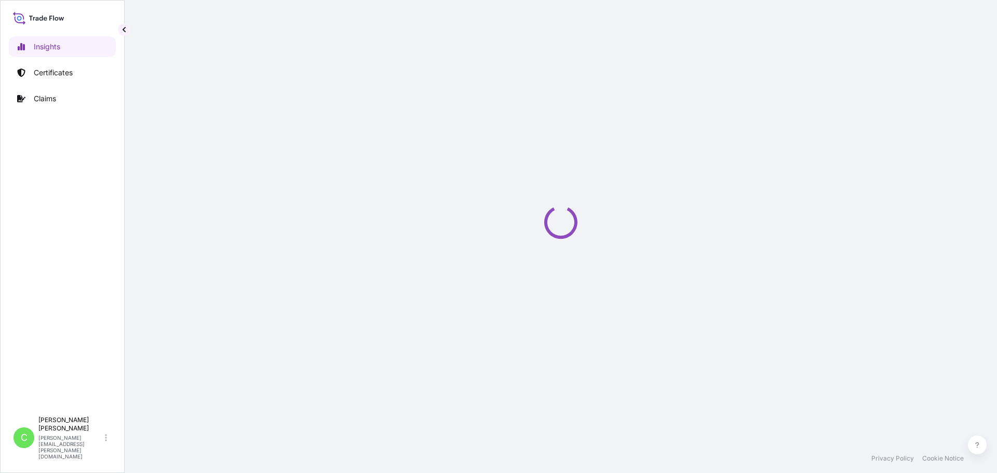 This screenshot has height=473, width=997. I want to click on p: Cookie Notice, so click(943, 458).